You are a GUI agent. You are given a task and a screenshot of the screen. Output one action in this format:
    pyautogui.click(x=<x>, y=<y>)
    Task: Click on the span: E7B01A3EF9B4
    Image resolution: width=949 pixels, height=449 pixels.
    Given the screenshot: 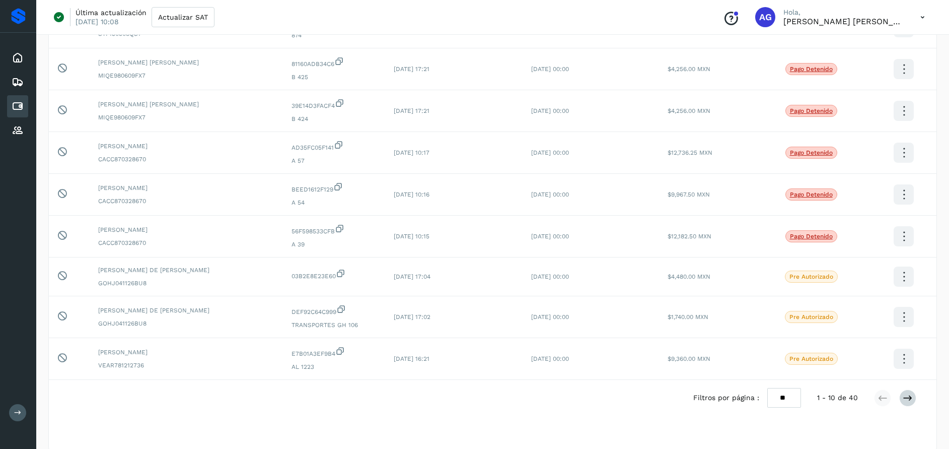 What is the action you would take?
    pyautogui.click(x=334, y=352)
    